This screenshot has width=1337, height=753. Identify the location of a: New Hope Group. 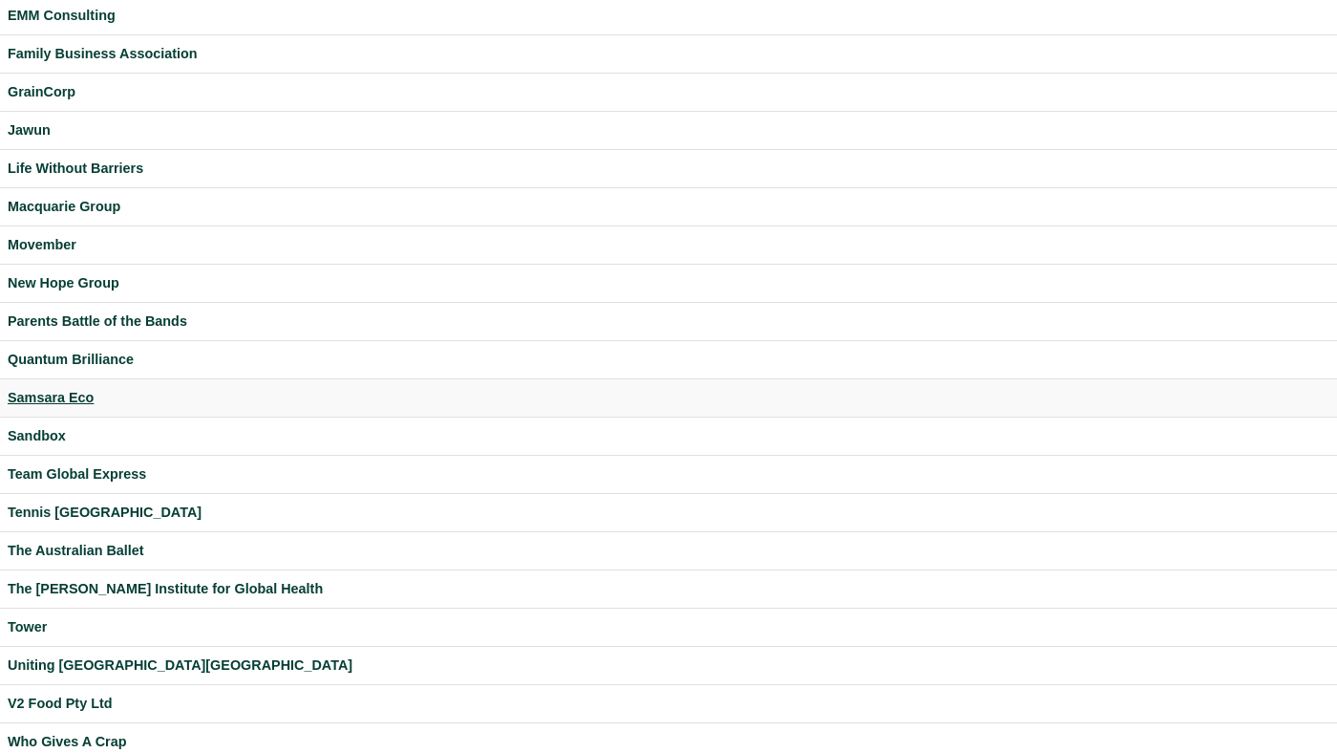
(668, 283).